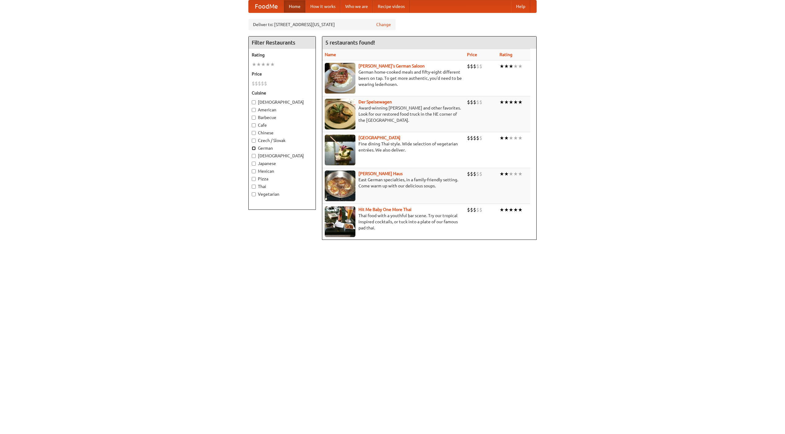  What do you see at coordinates (323, 6) in the screenshot?
I see `a: How it works` at bounding box center [323, 6].